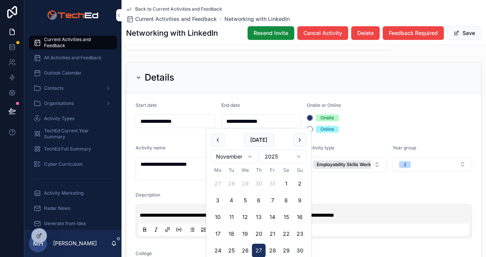 This screenshot has width=486, height=257. What do you see at coordinates (404, 147) in the screenshot?
I see `span: Year group` at bounding box center [404, 147].